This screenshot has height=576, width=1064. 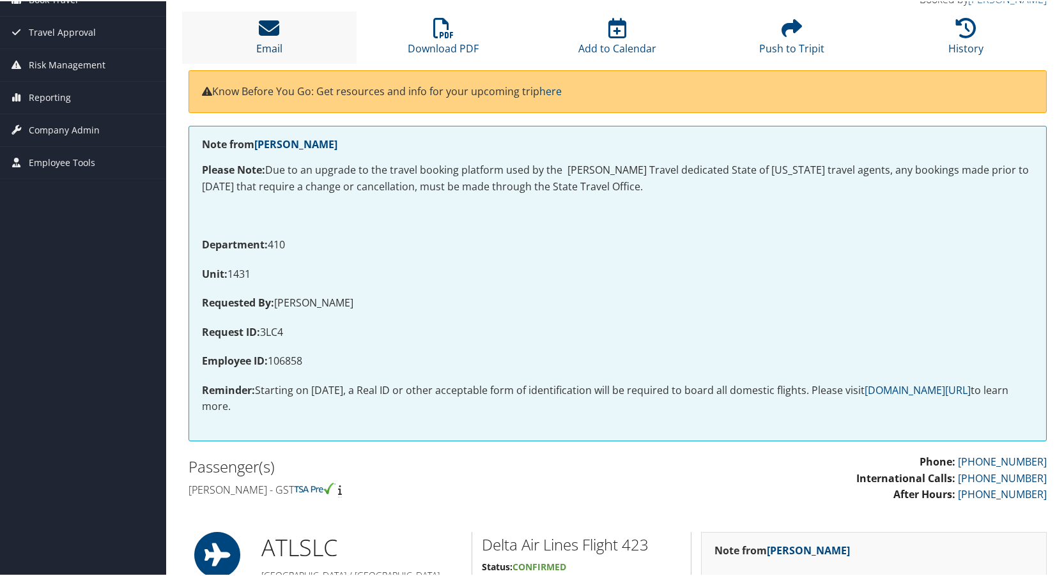 What do you see at coordinates (497, 565) in the screenshot?
I see `strong: Status:` at bounding box center [497, 565].